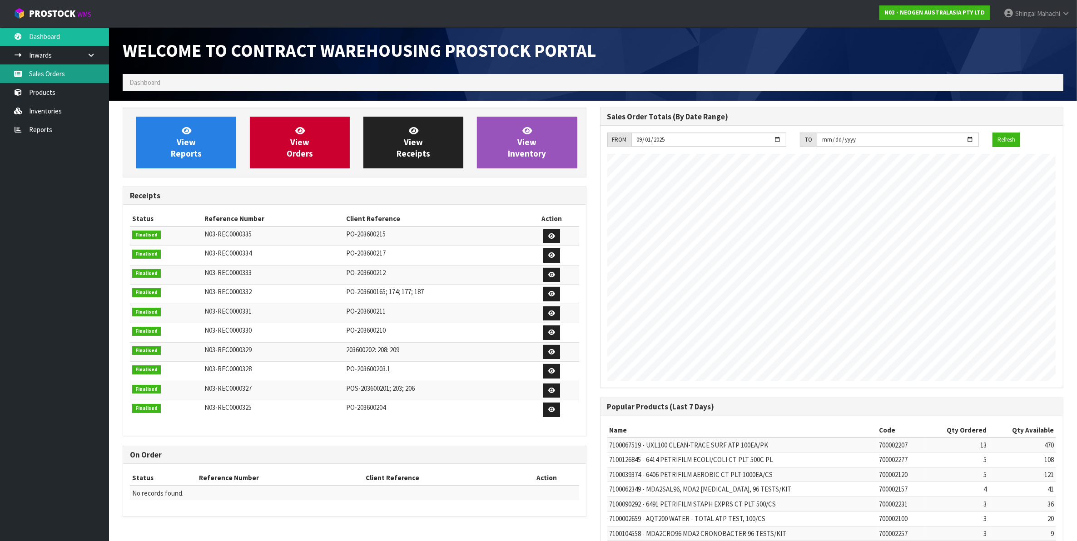 This screenshot has width=1077, height=541. I want to click on span: N03-REC0000327, so click(228, 388).